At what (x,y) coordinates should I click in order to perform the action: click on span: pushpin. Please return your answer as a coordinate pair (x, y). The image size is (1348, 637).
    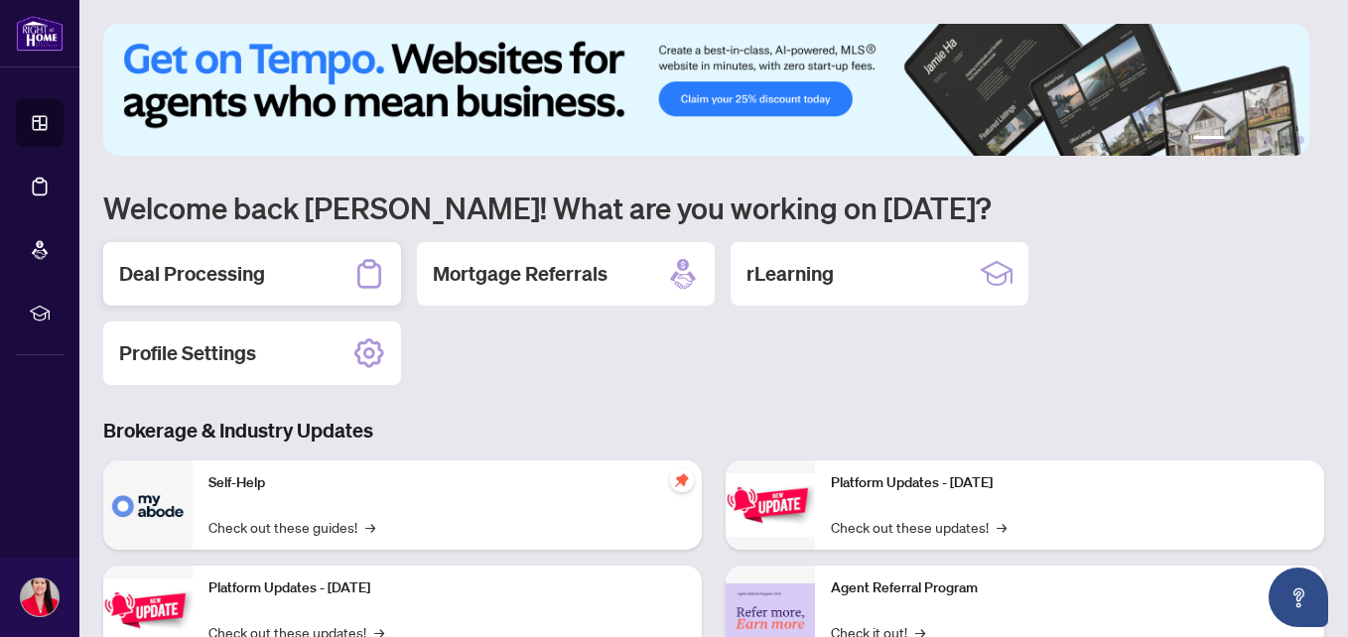
    Looking at the image, I should click on (682, 480).